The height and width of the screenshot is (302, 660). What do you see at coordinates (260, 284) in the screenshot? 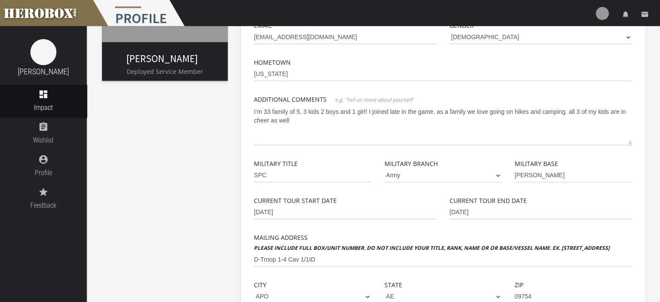
I see `label: City` at bounding box center [260, 284].